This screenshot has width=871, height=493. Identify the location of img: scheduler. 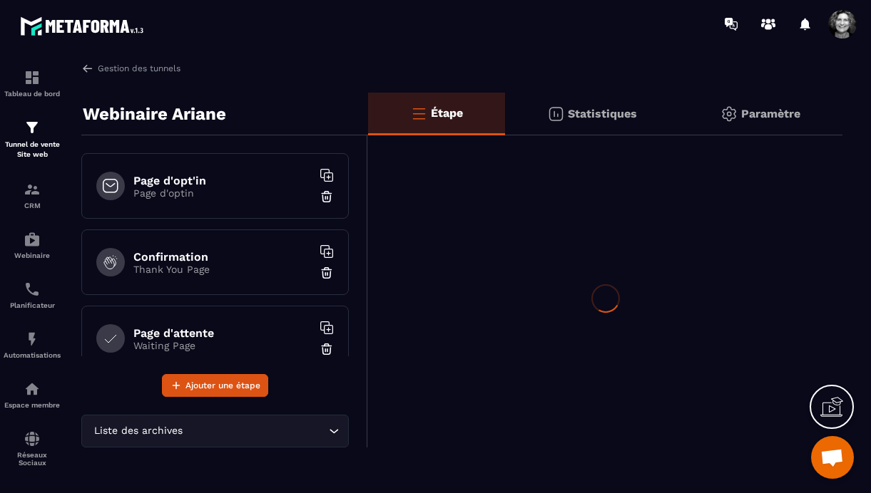
(32, 289).